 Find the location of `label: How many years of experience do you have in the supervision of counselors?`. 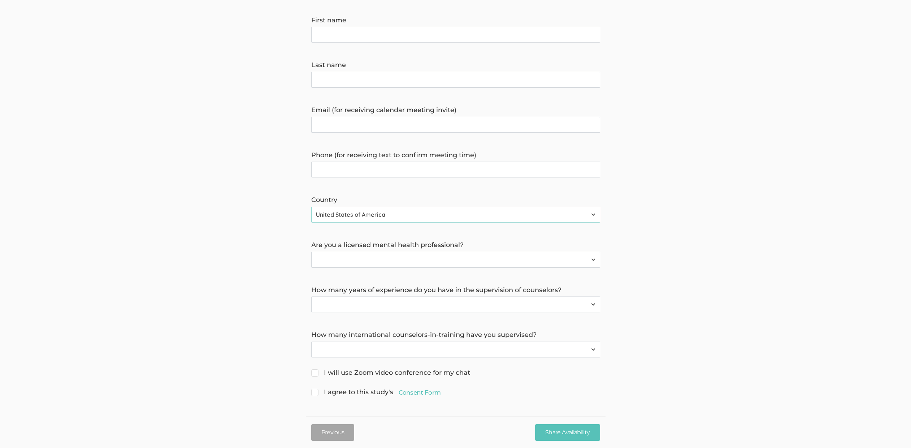

label: How many years of experience do you have in the supervision of counselors? is located at coordinates (456, 291).